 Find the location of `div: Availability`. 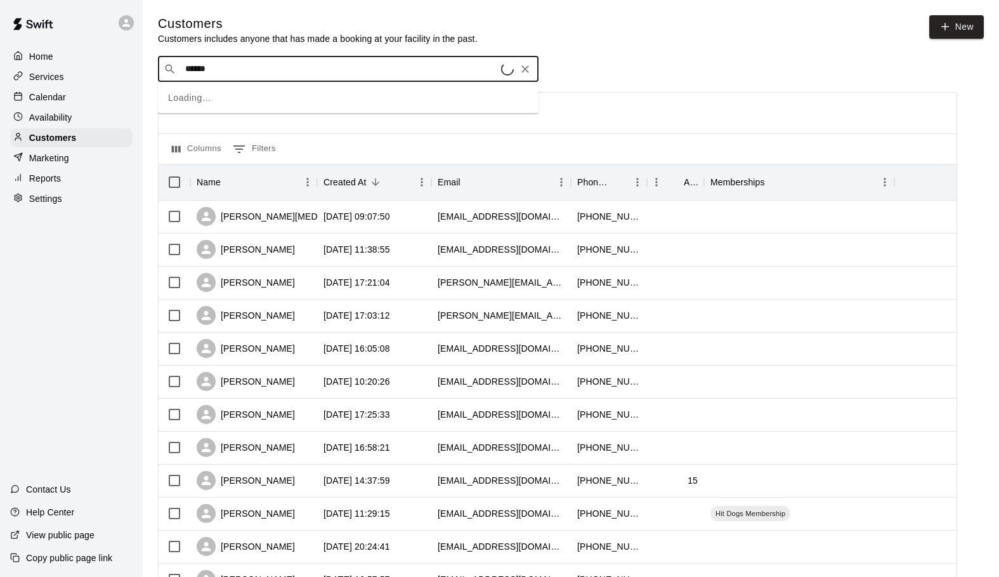

div: Availability is located at coordinates (71, 117).